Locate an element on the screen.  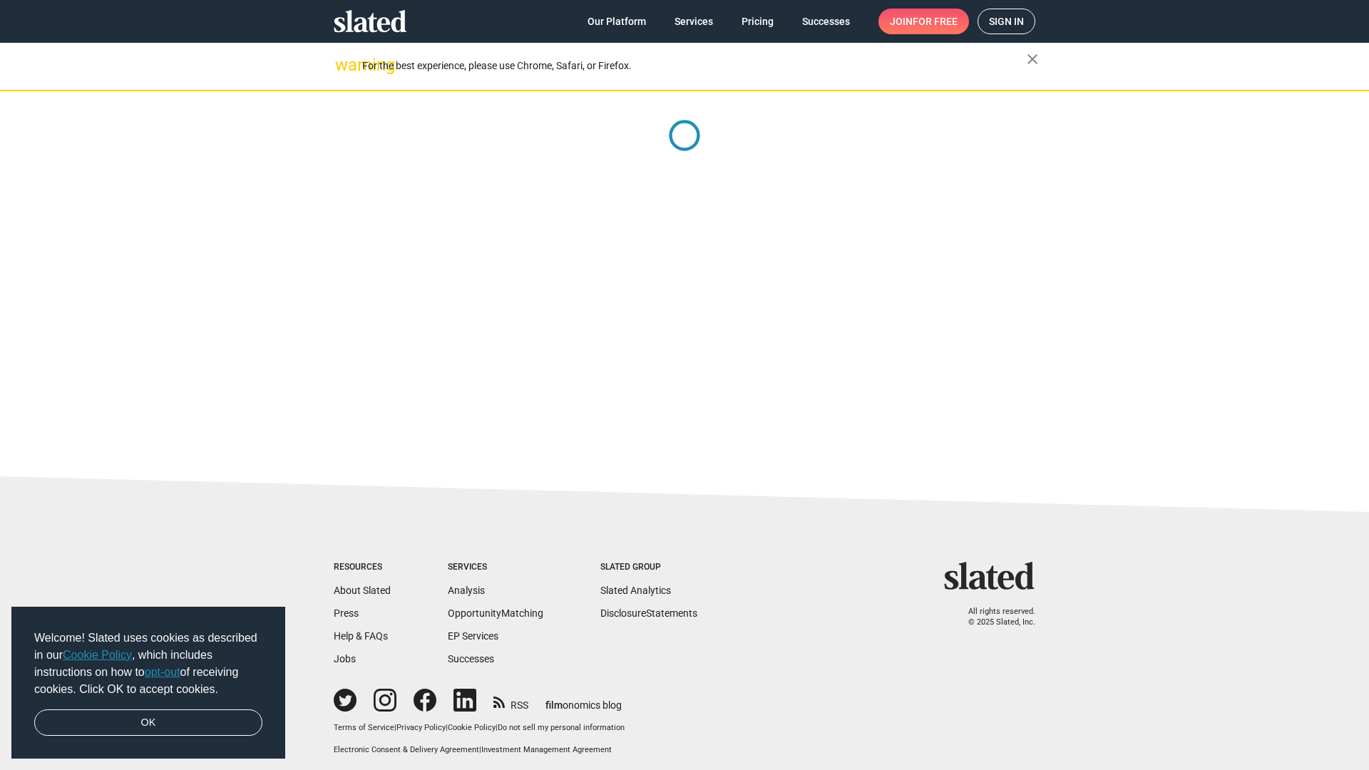
a: DisclosureStatements is located at coordinates (649, 613).